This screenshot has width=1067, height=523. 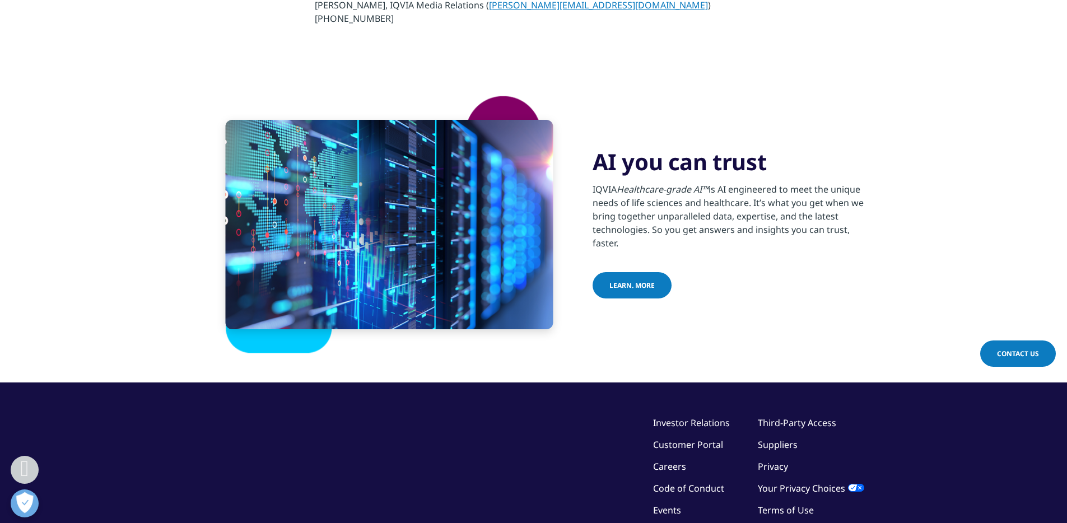 What do you see at coordinates (389, 225) in the screenshot?
I see `img: shape-2.png` at bounding box center [389, 225].